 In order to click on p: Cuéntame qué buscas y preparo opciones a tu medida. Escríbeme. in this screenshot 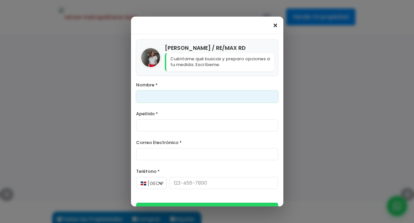, I will do `click(219, 62)`.